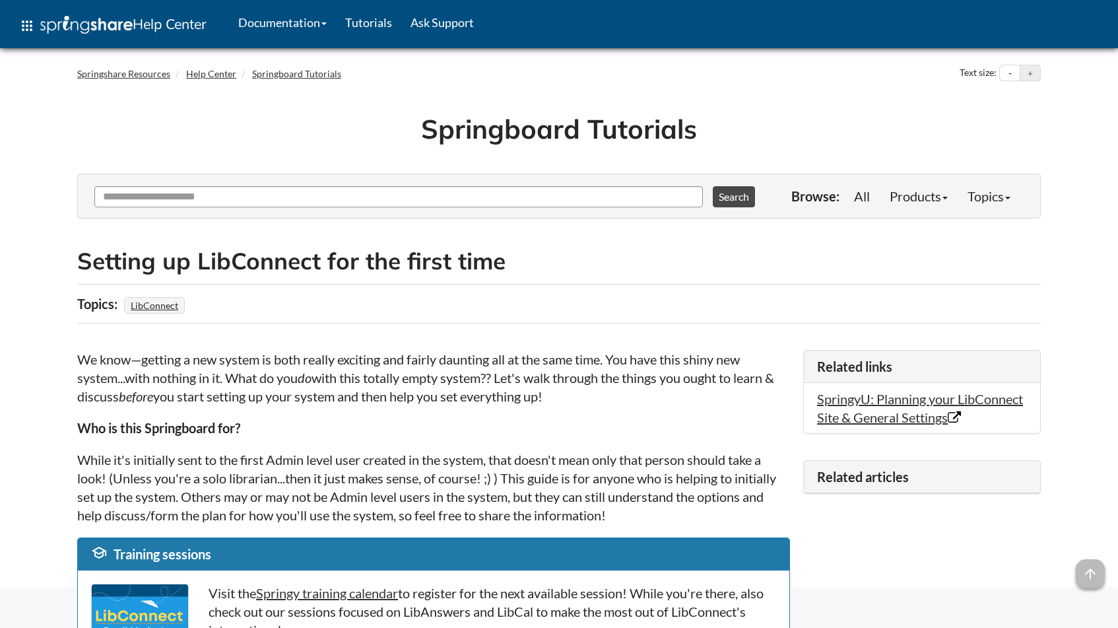 The height and width of the screenshot is (628, 1118). Describe the element at coordinates (855, 366) in the screenshot. I see `span: Related links` at that location.